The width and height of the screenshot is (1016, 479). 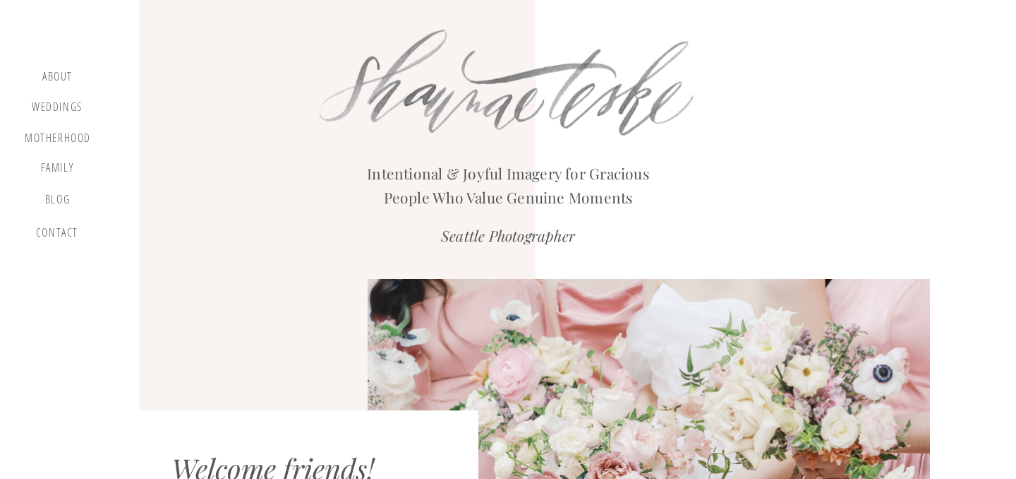 I want to click on div: contact, so click(x=57, y=235).